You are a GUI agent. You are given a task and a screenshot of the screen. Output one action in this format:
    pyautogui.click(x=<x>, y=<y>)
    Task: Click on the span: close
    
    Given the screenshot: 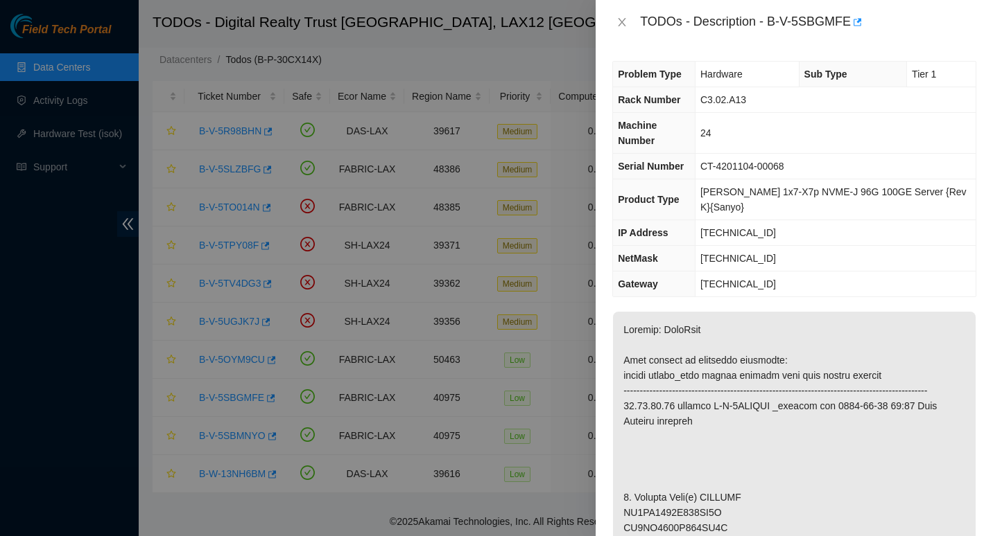 What is the action you would take?
    pyautogui.click(x=622, y=22)
    